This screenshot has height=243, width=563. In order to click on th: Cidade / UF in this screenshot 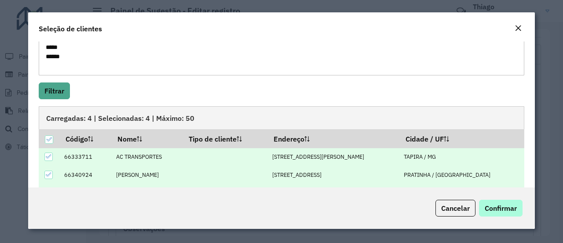, I will do `click(462, 138)`.